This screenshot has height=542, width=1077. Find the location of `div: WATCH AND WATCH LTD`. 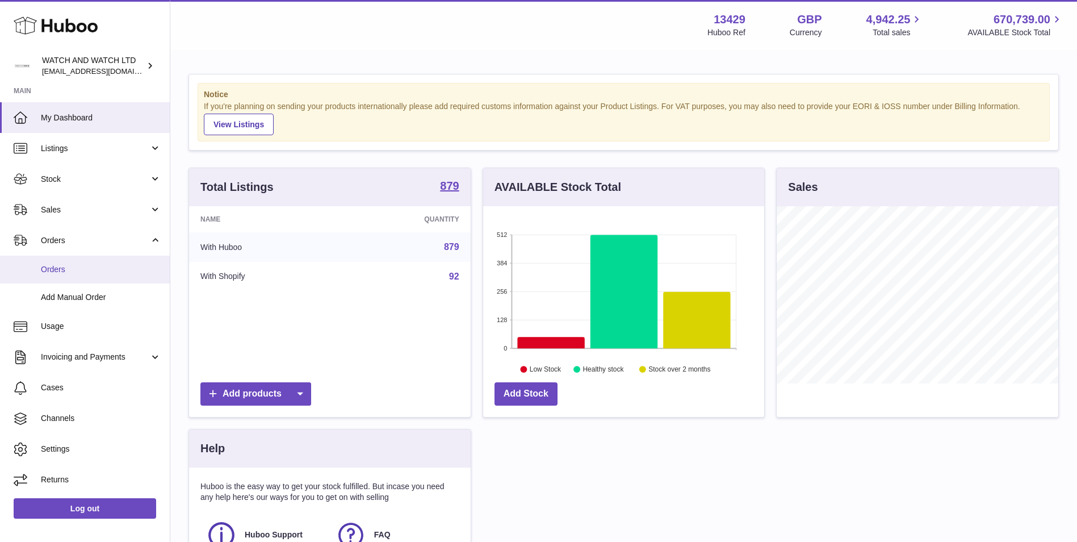

div: WATCH AND WATCH LTD is located at coordinates (93, 66).